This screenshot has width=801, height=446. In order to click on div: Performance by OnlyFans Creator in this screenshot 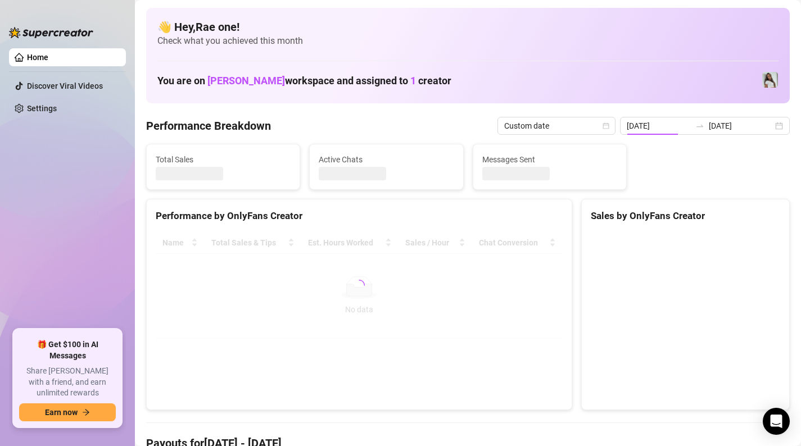, I will do `click(359, 216)`.